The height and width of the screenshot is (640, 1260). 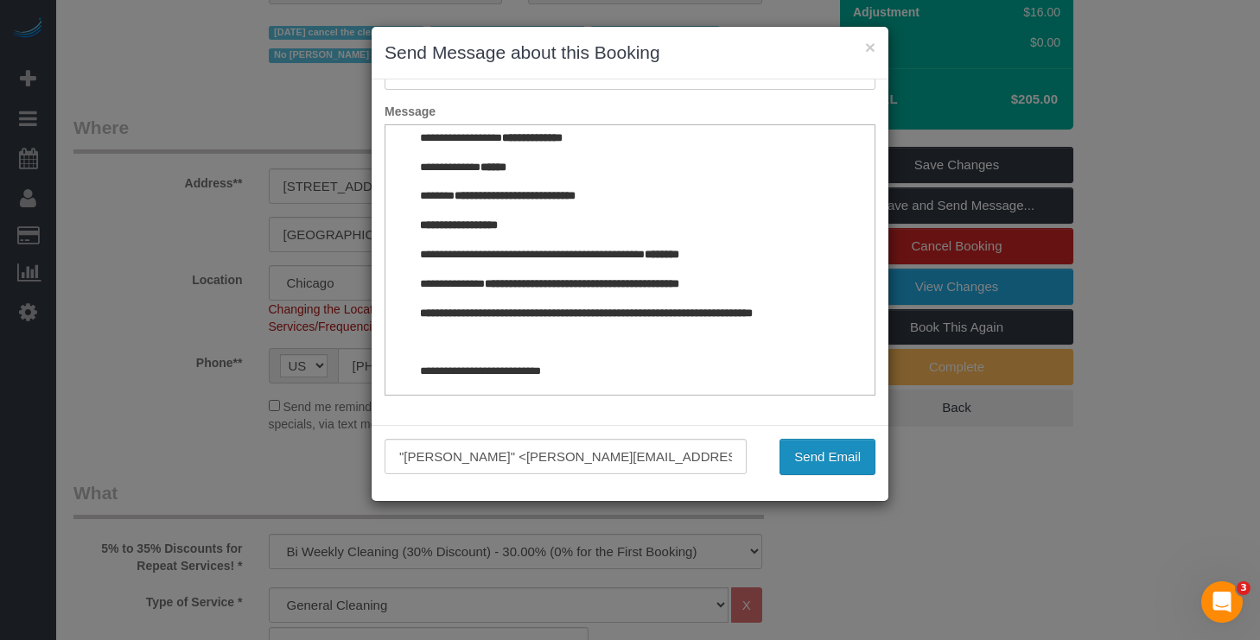 What do you see at coordinates (827, 457) in the screenshot?
I see `button: Send Email` at bounding box center [827, 457].